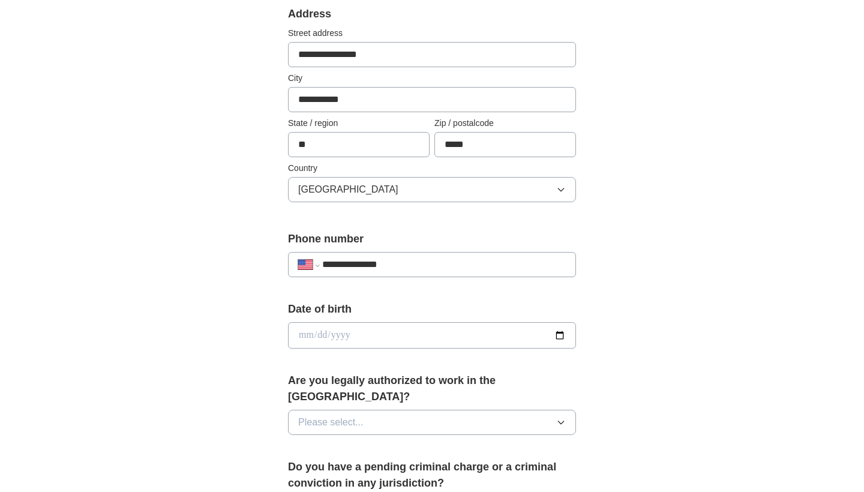 The height and width of the screenshot is (492, 864). Describe the element at coordinates (432, 33) in the screenshot. I see `label: Street address` at that location.